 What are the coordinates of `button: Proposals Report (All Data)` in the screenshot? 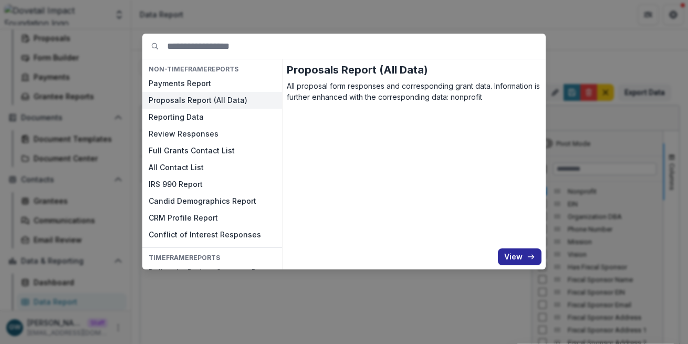 It's located at (212, 100).